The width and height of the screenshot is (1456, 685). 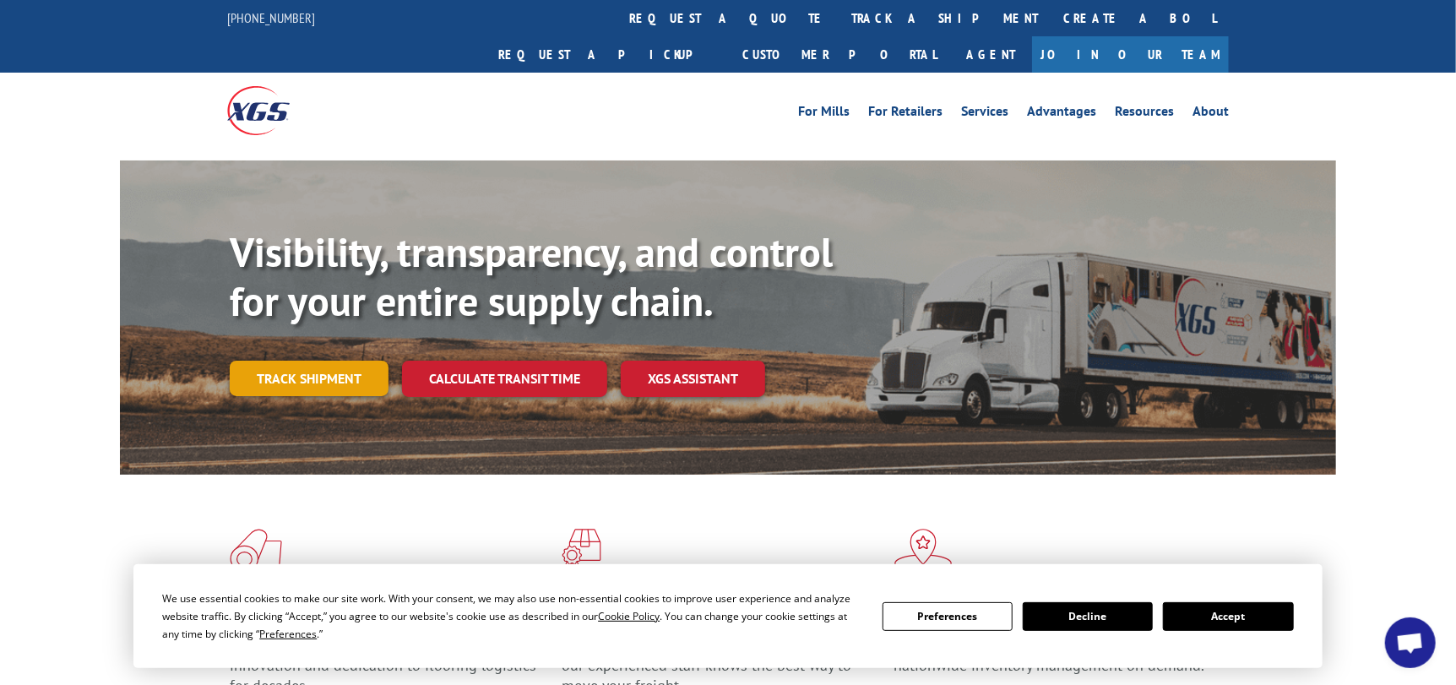 What do you see at coordinates (1088, 616) in the screenshot?
I see `button: Decline` at bounding box center [1088, 616].